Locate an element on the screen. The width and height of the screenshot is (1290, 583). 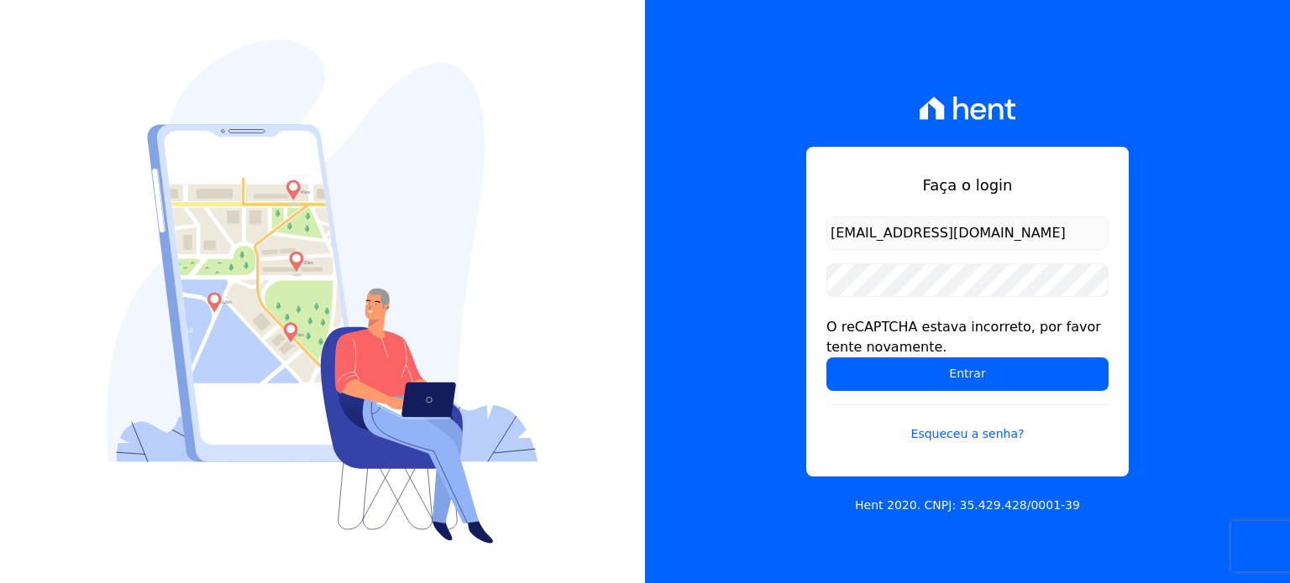
h1: Faça o login is located at coordinates (967, 185).